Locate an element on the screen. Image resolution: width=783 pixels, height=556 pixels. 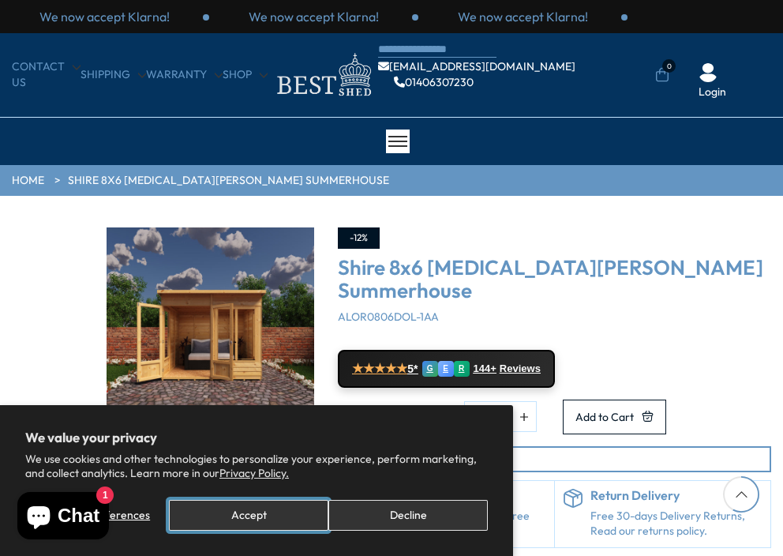
a: ★★★★★ 5* G E R 144+ Reviews is located at coordinates (446, 369).